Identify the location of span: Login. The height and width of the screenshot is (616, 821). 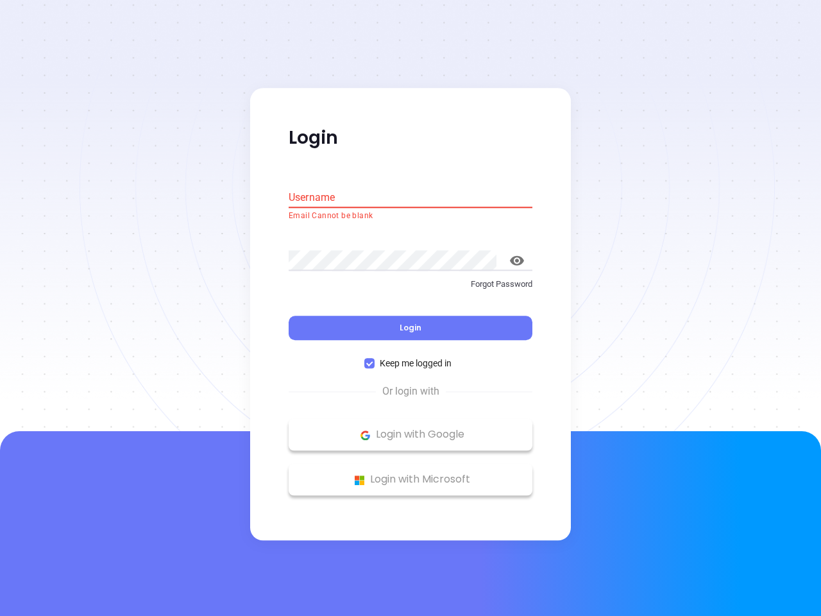
(410, 328).